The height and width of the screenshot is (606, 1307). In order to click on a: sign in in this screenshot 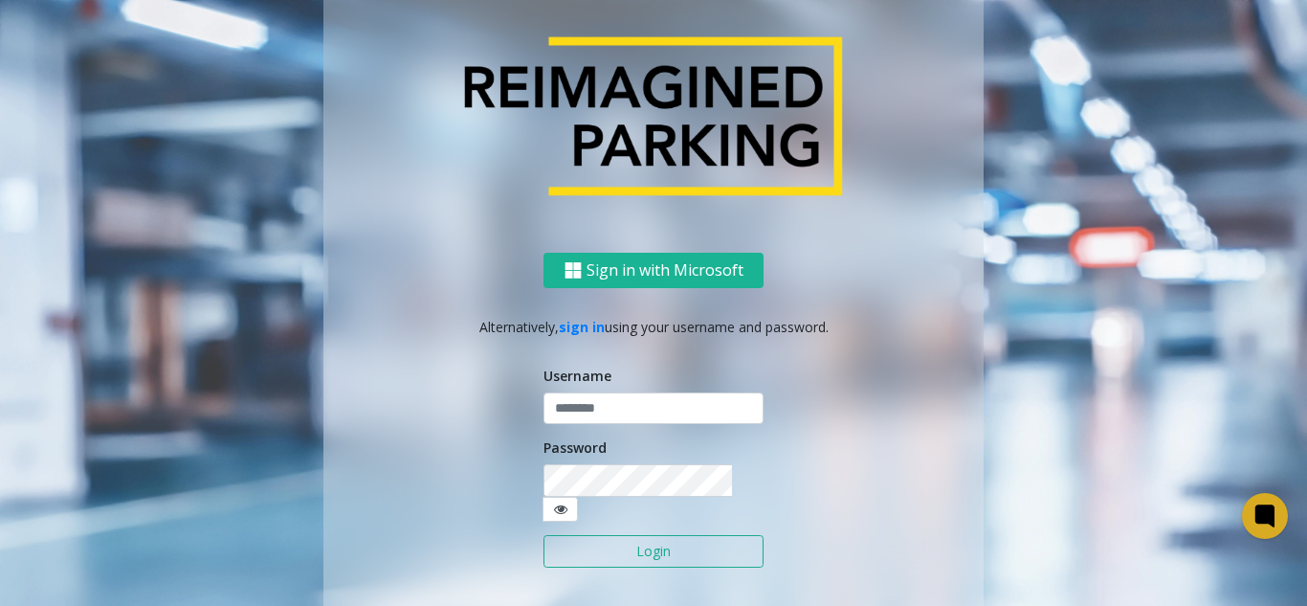, I will do `click(582, 326)`.